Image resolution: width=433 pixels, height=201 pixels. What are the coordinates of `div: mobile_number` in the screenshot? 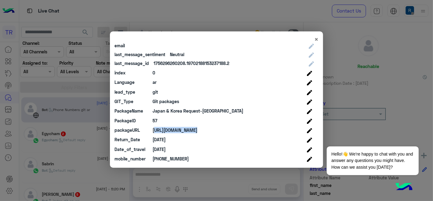 It's located at (131, 159).